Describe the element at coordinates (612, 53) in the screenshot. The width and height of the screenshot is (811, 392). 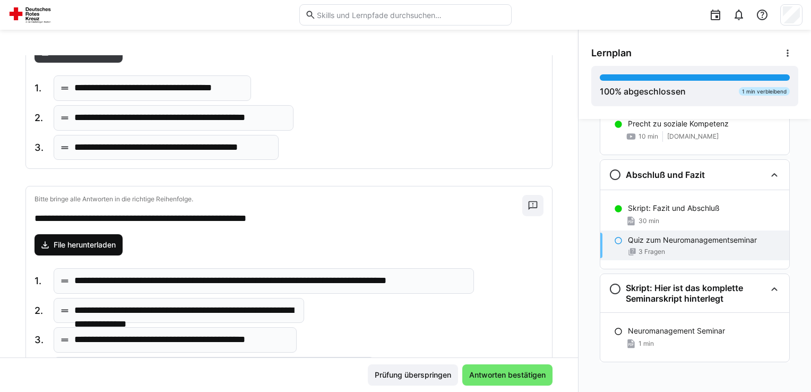
I see `span: Lernplan` at that location.